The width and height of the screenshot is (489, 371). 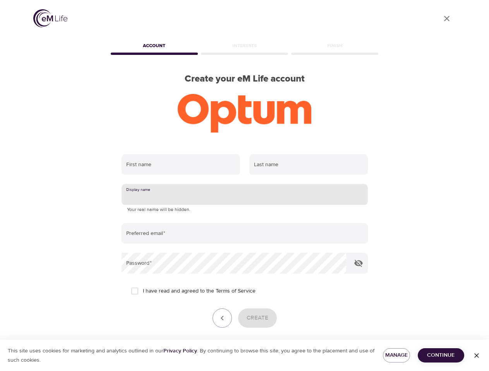 What do you see at coordinates (441, 356) in the screenshot?
I see `button: Continue` at bounding box center [441, 356].